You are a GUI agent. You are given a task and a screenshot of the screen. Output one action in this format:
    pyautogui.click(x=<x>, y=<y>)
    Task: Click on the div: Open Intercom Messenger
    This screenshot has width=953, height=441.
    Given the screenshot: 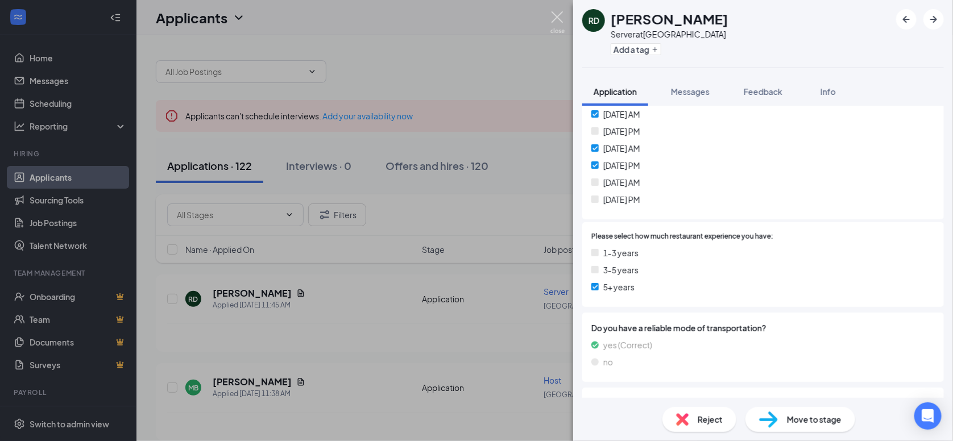 What is the action you would take?
    pyautogui.click(x=928, y=416)
    